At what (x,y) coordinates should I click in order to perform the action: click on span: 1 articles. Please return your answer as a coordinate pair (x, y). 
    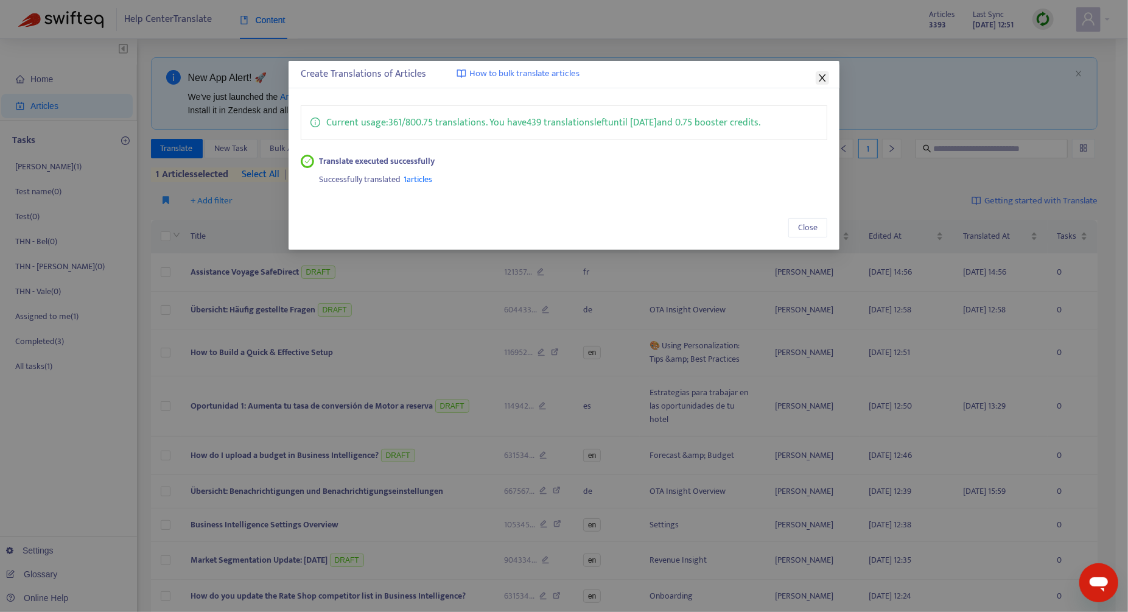
    Looking at the image, I should click on (418, 179).